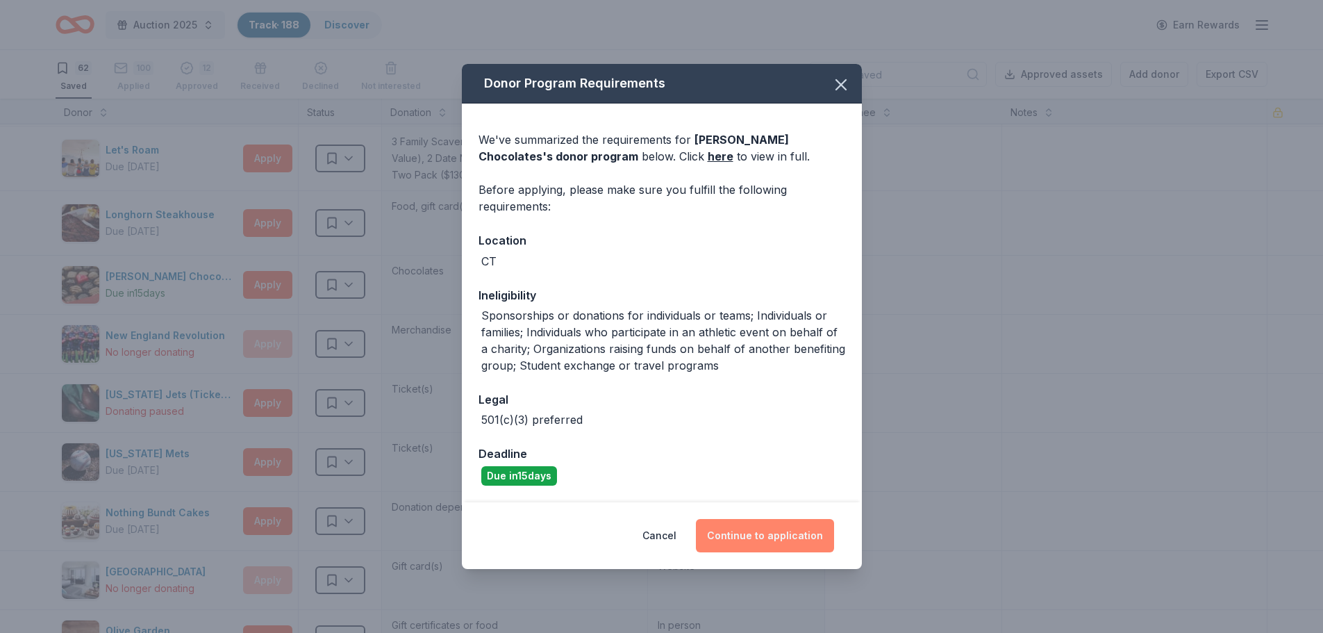 The image size is (1323, 633). I want to click on div: Donor Program Requirements, so click(662, 83).